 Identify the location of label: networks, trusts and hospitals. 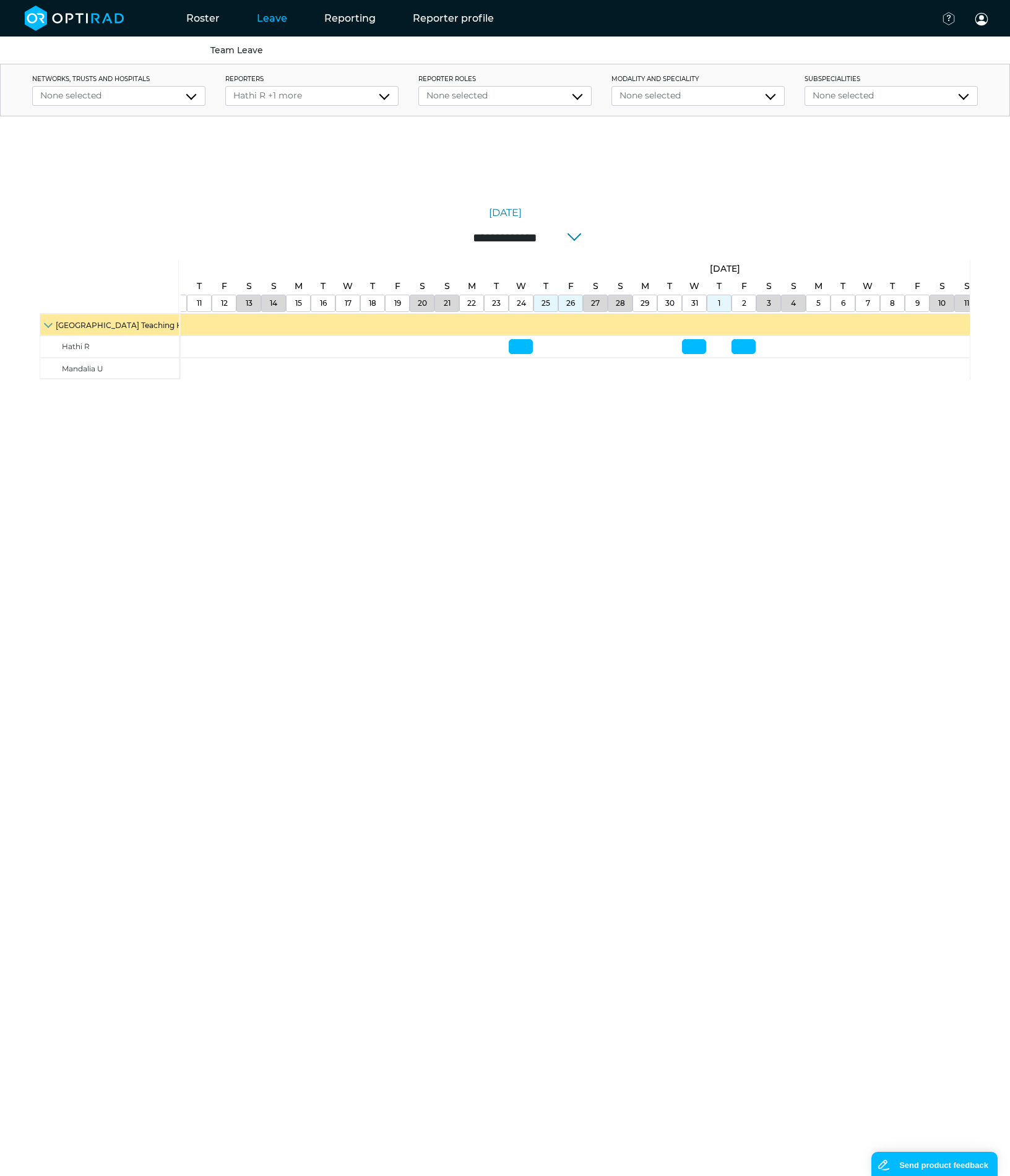
(118, 78).